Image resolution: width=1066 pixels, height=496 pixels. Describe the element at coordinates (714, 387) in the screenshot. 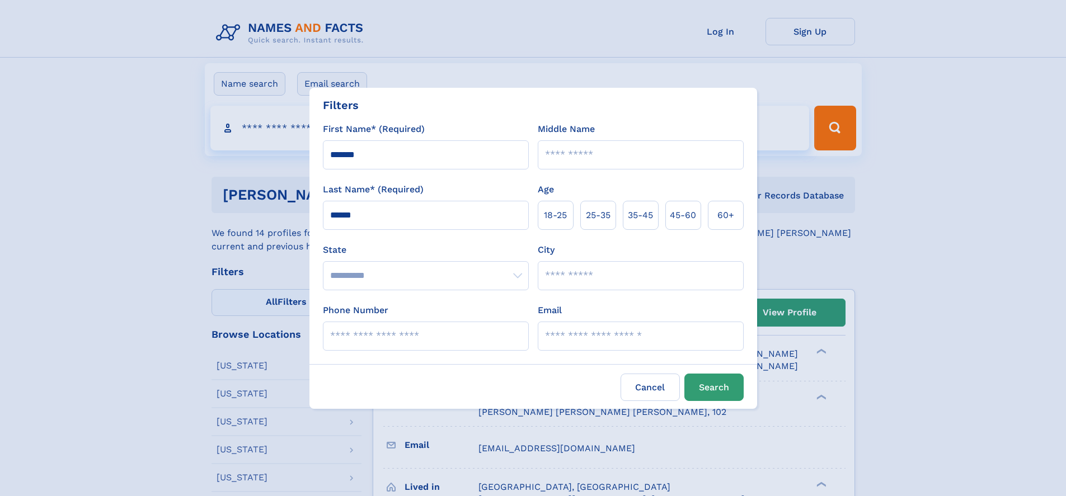

I see `button: Search` at that location.